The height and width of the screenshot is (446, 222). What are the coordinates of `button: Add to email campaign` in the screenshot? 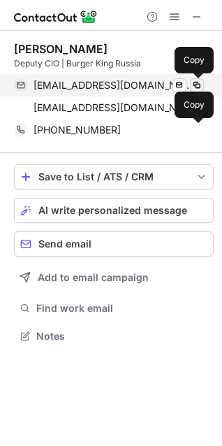 It's located at (114, 277).